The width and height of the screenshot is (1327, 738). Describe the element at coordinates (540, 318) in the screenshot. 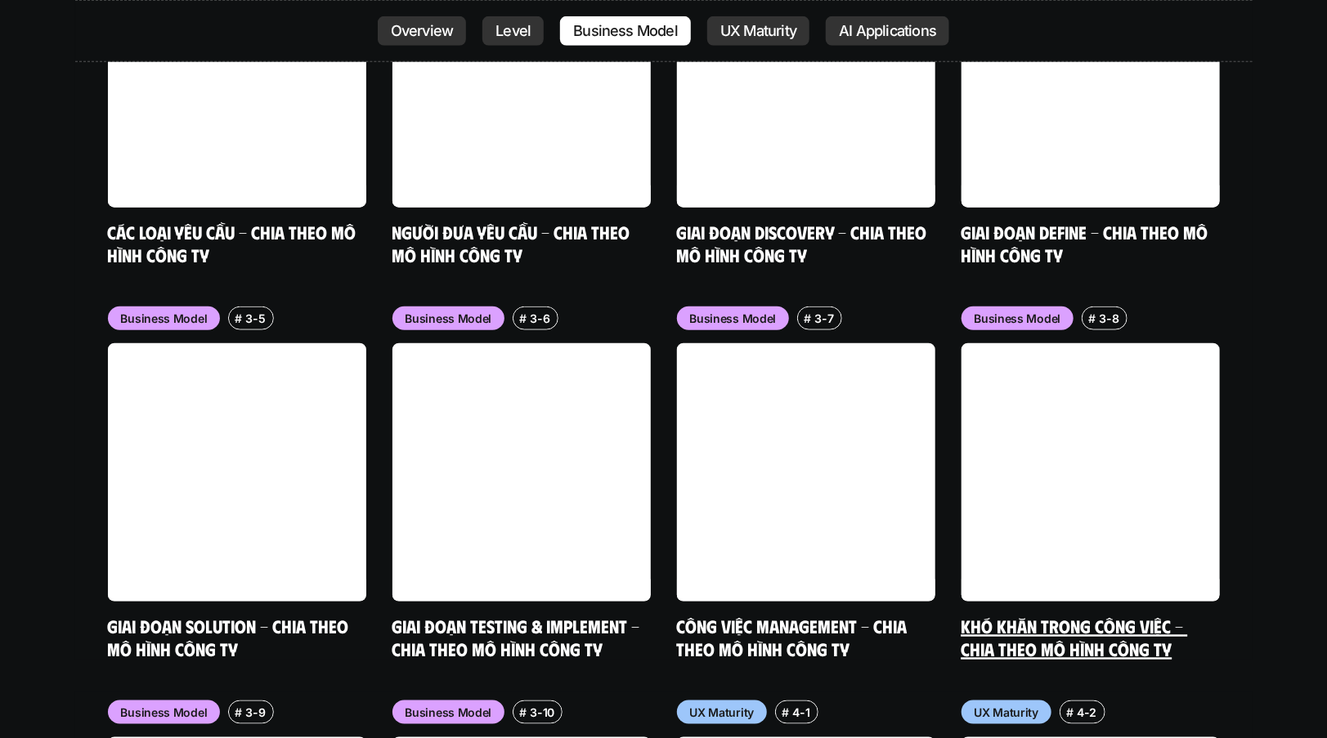

I see `p: 3-6` at that location.